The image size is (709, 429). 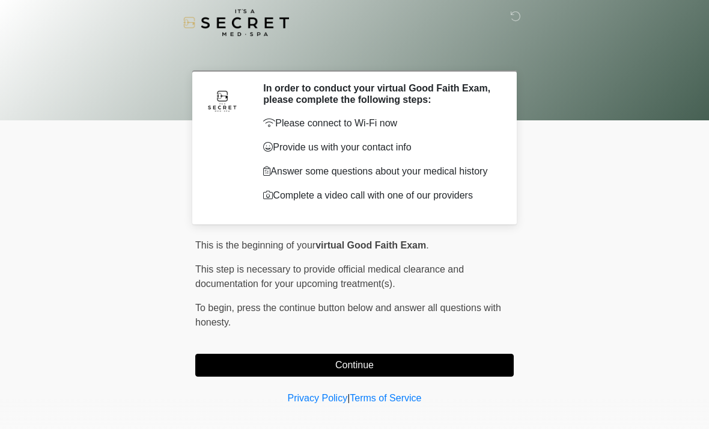 What do you see at coordinates (379, 147) in the screenshot?
I see `p: Provide us with your contact info` at bounding box center [379, 147].